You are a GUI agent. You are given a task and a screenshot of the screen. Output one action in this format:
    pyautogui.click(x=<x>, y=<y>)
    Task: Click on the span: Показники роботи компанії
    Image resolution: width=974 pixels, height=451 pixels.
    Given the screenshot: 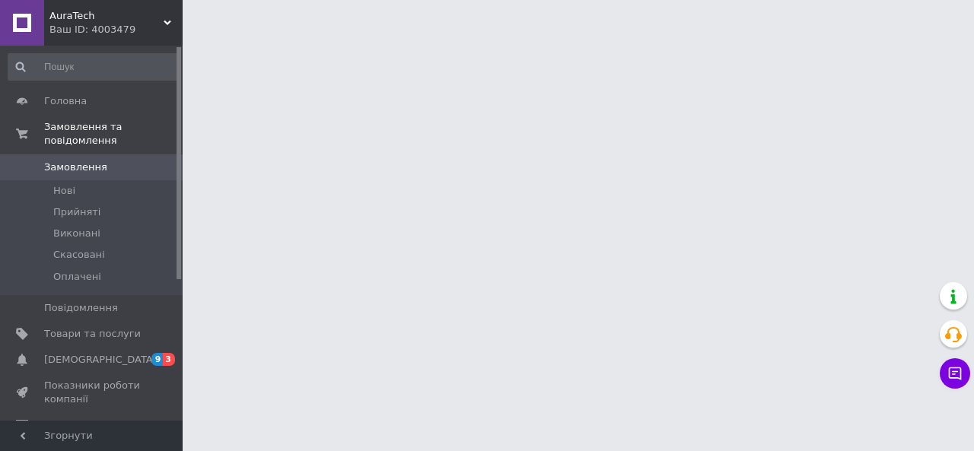 What is the action you would take?
    pyautogui.click(x=92, y=393)
    